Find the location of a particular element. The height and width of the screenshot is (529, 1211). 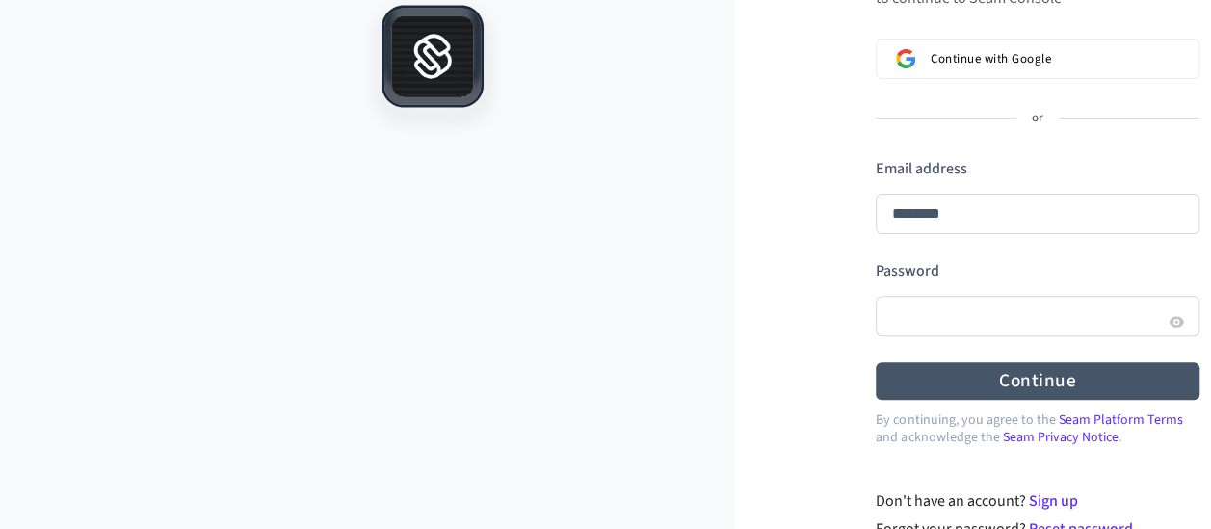

a: Seam Platform Terms is located at coordinates (1119, 420).